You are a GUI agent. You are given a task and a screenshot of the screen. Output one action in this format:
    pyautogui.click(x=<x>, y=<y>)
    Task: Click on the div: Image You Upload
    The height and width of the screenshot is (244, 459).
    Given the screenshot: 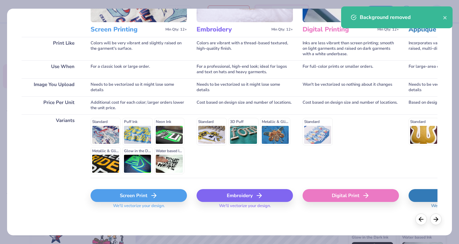 What is the action you would take?
    pyautogui.click(x=51, y=87)
    